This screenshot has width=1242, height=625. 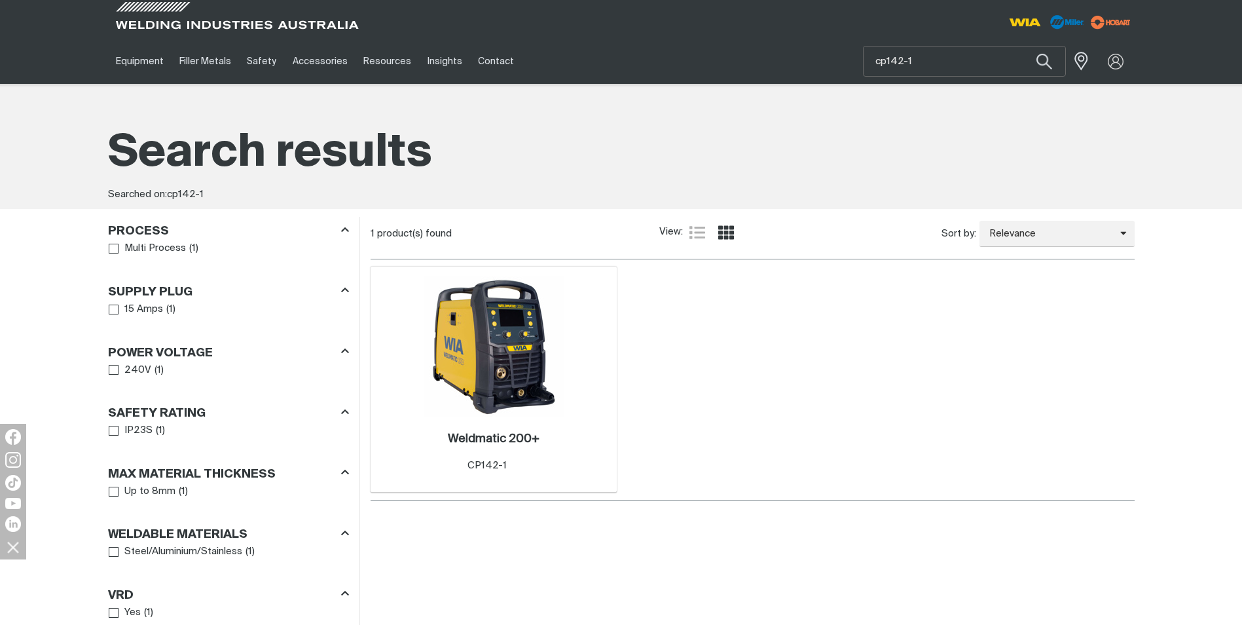 I want to click on a: Equipment, so click(x=139, y=61).